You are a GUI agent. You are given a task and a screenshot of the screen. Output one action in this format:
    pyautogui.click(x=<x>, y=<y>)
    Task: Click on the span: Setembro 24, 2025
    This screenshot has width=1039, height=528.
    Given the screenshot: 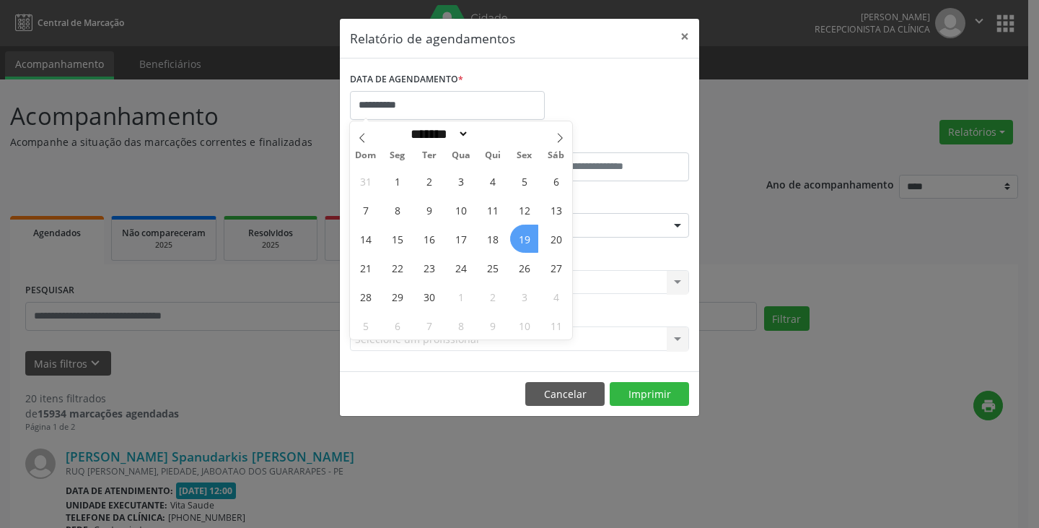 What is the action you would take?
    pyautogui.click(x=460, y=267)
    